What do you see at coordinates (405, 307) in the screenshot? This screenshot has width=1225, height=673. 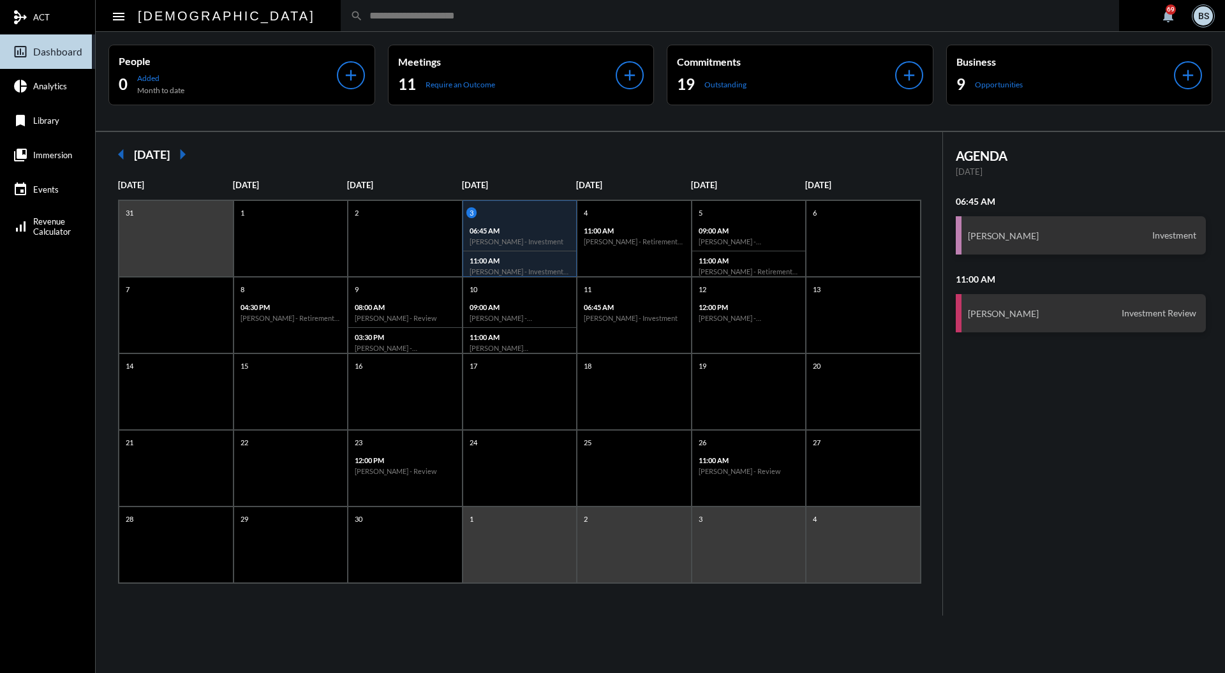 I see `p: 08:00 AM` at bounding box center [405, 307].